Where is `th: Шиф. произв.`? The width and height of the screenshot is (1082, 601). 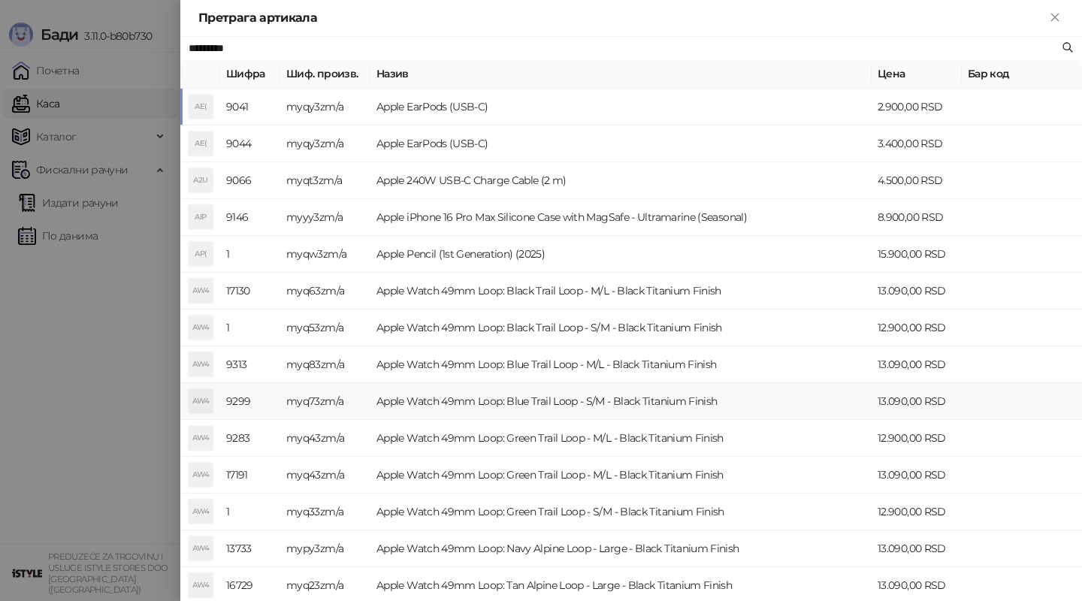 th: Шиф. произв. is located at coordinates (325, 74).